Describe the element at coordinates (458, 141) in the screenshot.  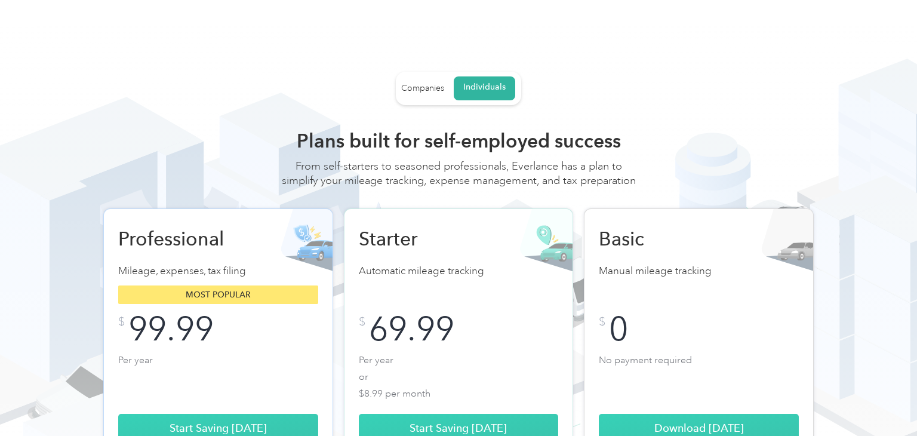
I see `h2: Plans built for self-employed success` at that location.